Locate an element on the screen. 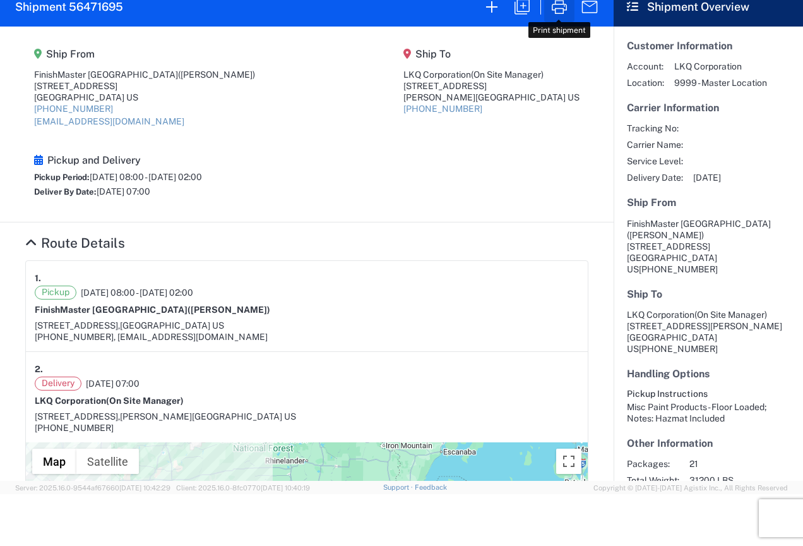 The width and height of the screenshot is (803, 546). strong: LKQ Corporation is located at coordinates (109, 400).